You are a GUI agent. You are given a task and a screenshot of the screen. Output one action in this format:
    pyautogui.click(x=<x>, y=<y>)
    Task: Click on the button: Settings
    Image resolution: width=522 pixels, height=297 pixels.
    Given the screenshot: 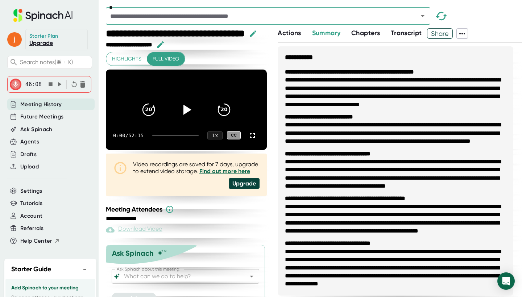 What is the action you would take?
    pyautogui.click(x=31, y=191)
    